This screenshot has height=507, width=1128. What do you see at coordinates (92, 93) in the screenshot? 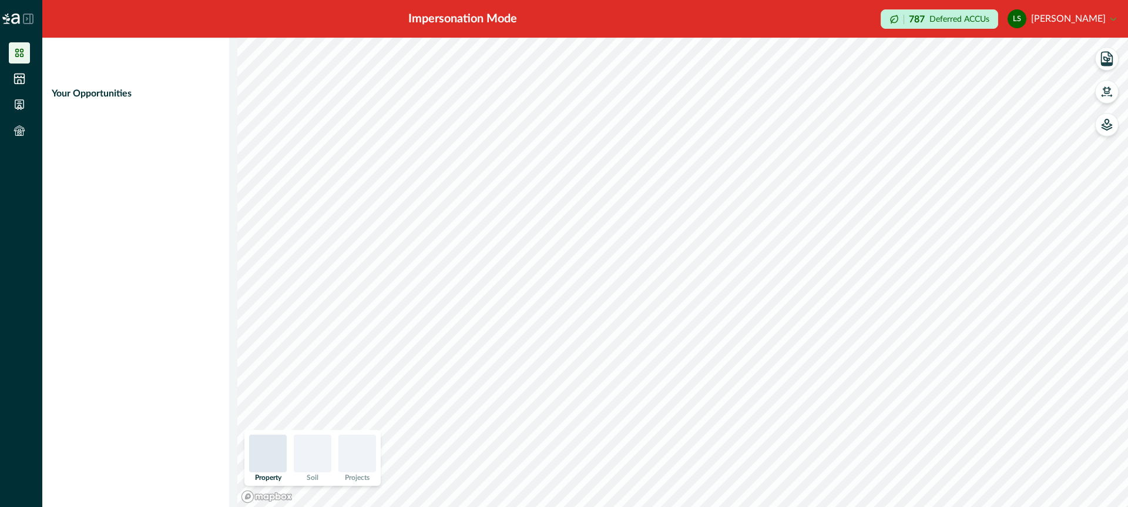
I see `p: Your Opportunities` at bounding box center [92, 93].